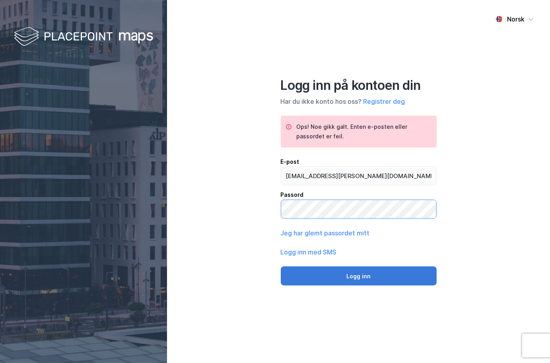 The height and width of the screenshot is (363, 550). I want to click on div: E-post, so click(358, 162).